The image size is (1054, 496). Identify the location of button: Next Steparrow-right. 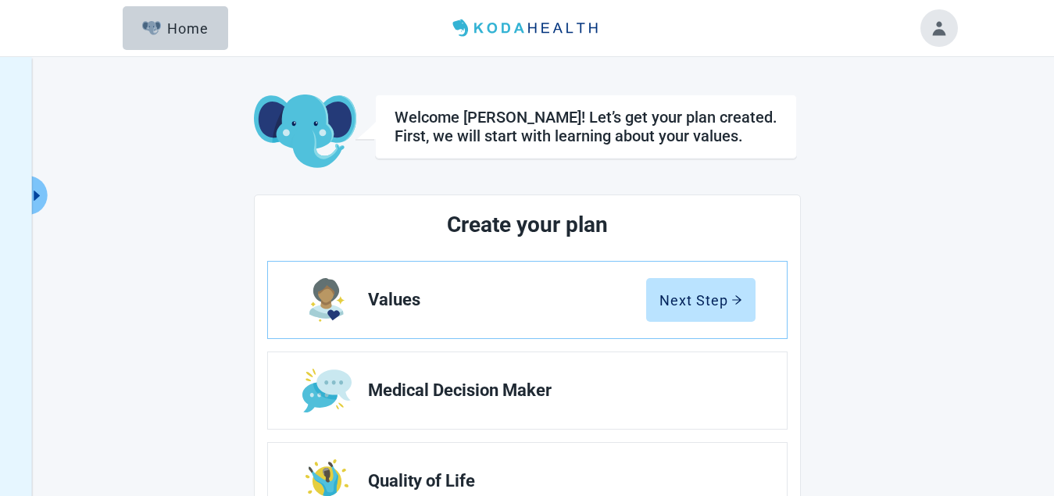
(701, 300).